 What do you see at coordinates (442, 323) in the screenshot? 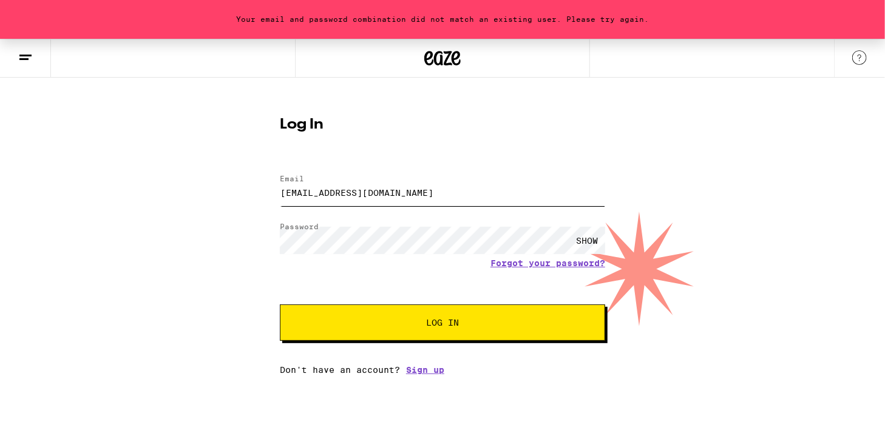
I see `button: Log In` at bounding box center [442, 323].